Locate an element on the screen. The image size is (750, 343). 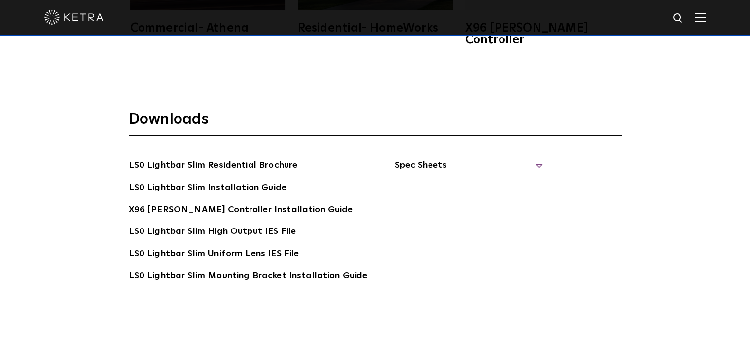
img: search icon is located at coordinates (678, 18).